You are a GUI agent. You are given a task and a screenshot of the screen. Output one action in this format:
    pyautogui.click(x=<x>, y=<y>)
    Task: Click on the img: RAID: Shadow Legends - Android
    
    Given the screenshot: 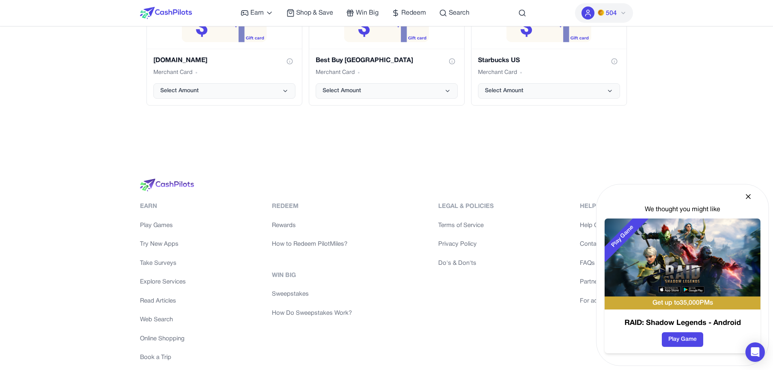 What is the action you would take?
    pyautogui.click(x=683, y=257)
    